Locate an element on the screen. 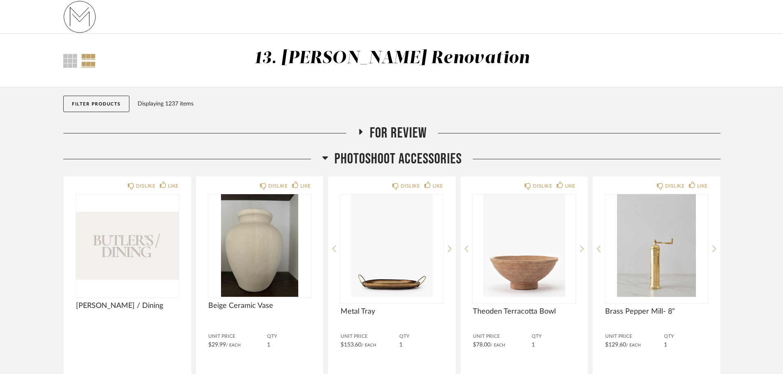 This screenshot has width=783, height=374. div: Displaying 1237 items is located at coordinates (427, 104).